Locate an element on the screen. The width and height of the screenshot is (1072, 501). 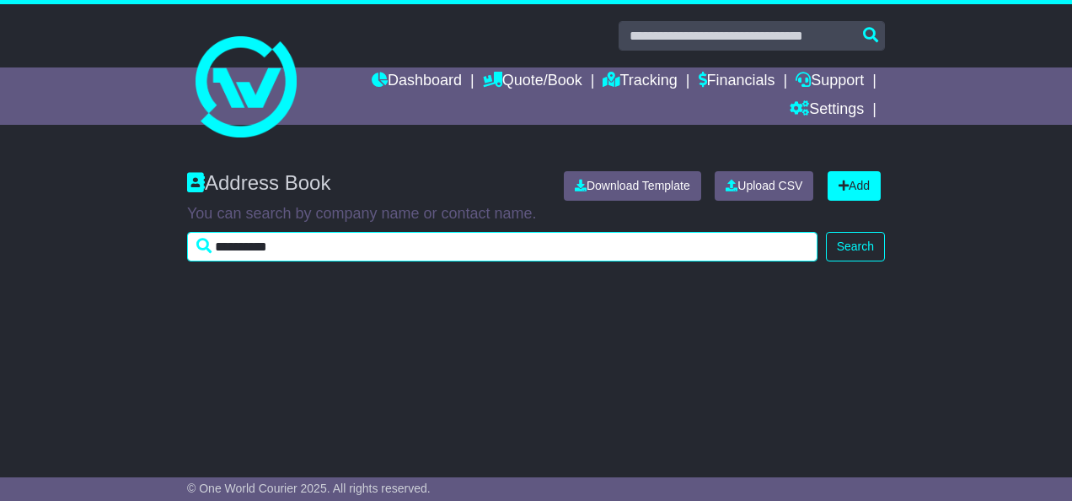
button: Search is located at coordinates (856, 246).